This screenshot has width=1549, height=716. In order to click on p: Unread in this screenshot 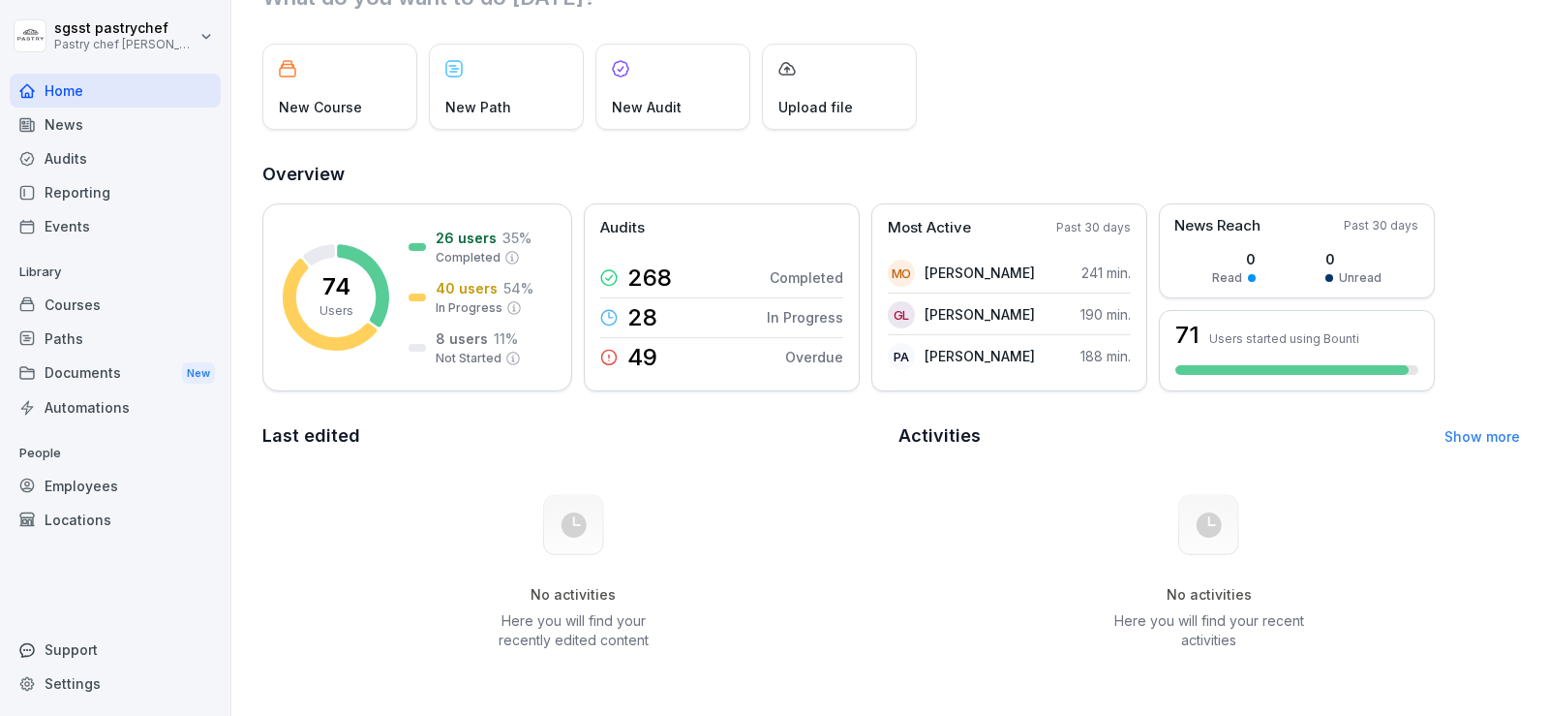, I will do `click(1360, 278)`.